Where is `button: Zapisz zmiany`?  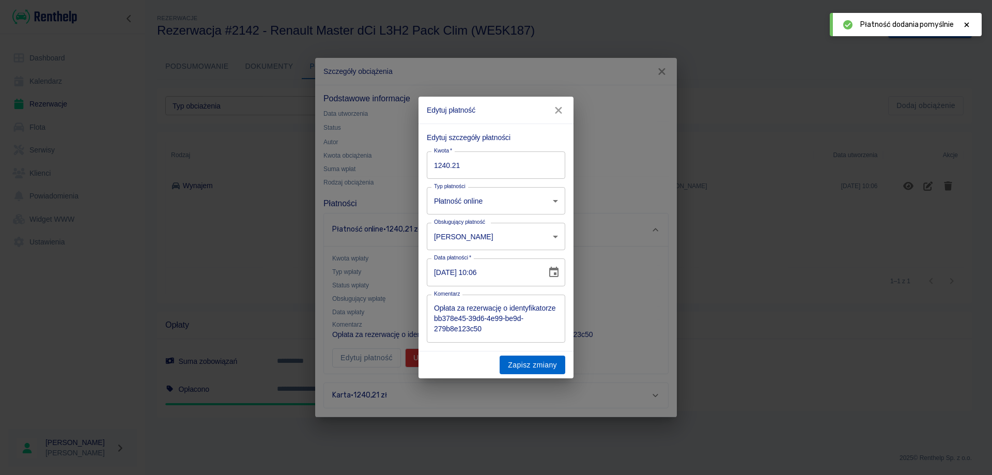
button: Zapisz zmiany is located at coordinates (532, 365).